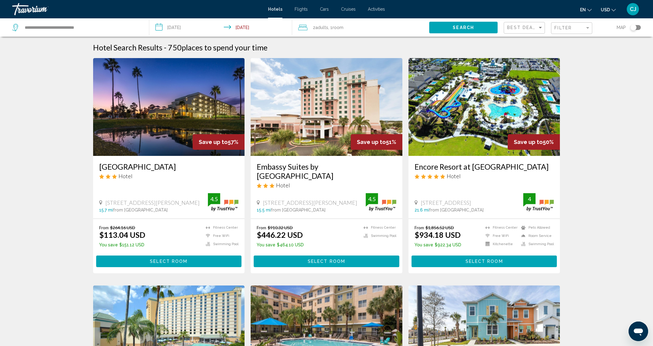 This screenshot has width=653, height=346. What do you see at coordinates (324, 9) in the screenshot?
I see `span: Cars` at bounding box center [324, 9].